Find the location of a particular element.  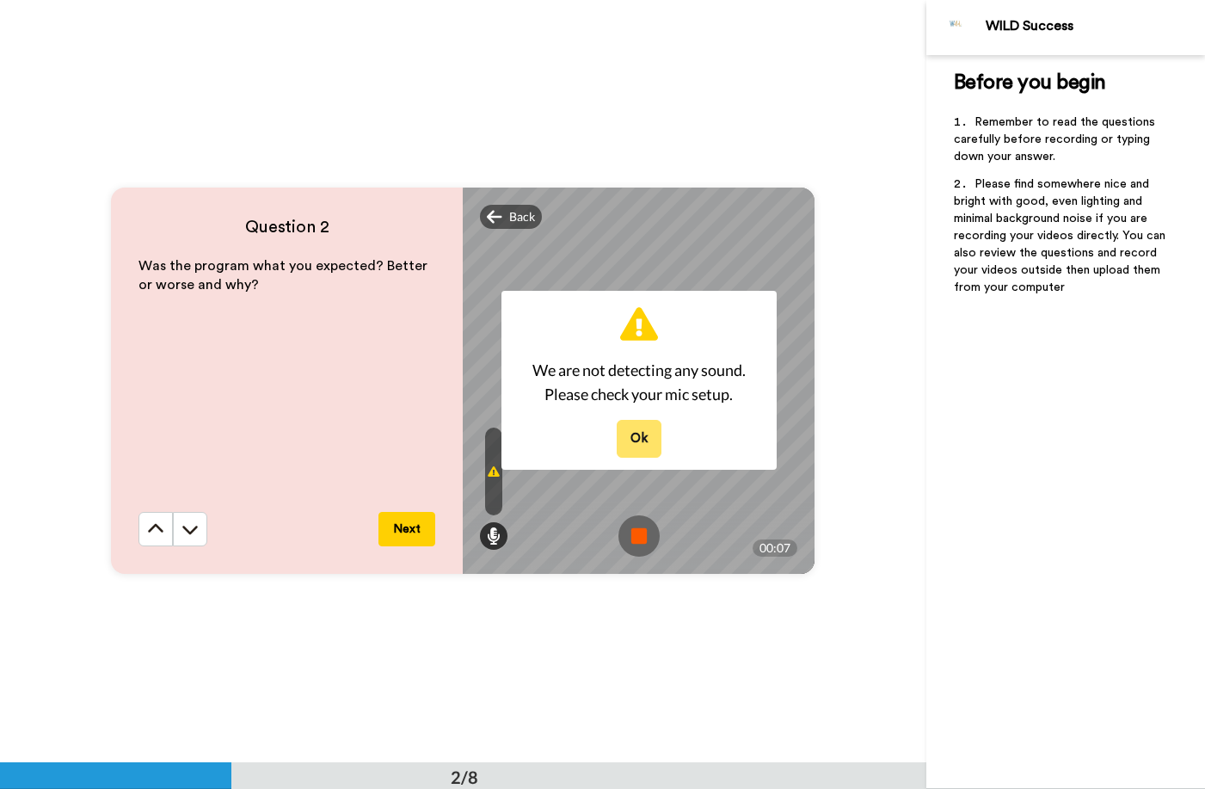

span: Please find somewhere nice and bright with good, even lighting and minimal background noise if yo... is located at coordinates (1062, 236).